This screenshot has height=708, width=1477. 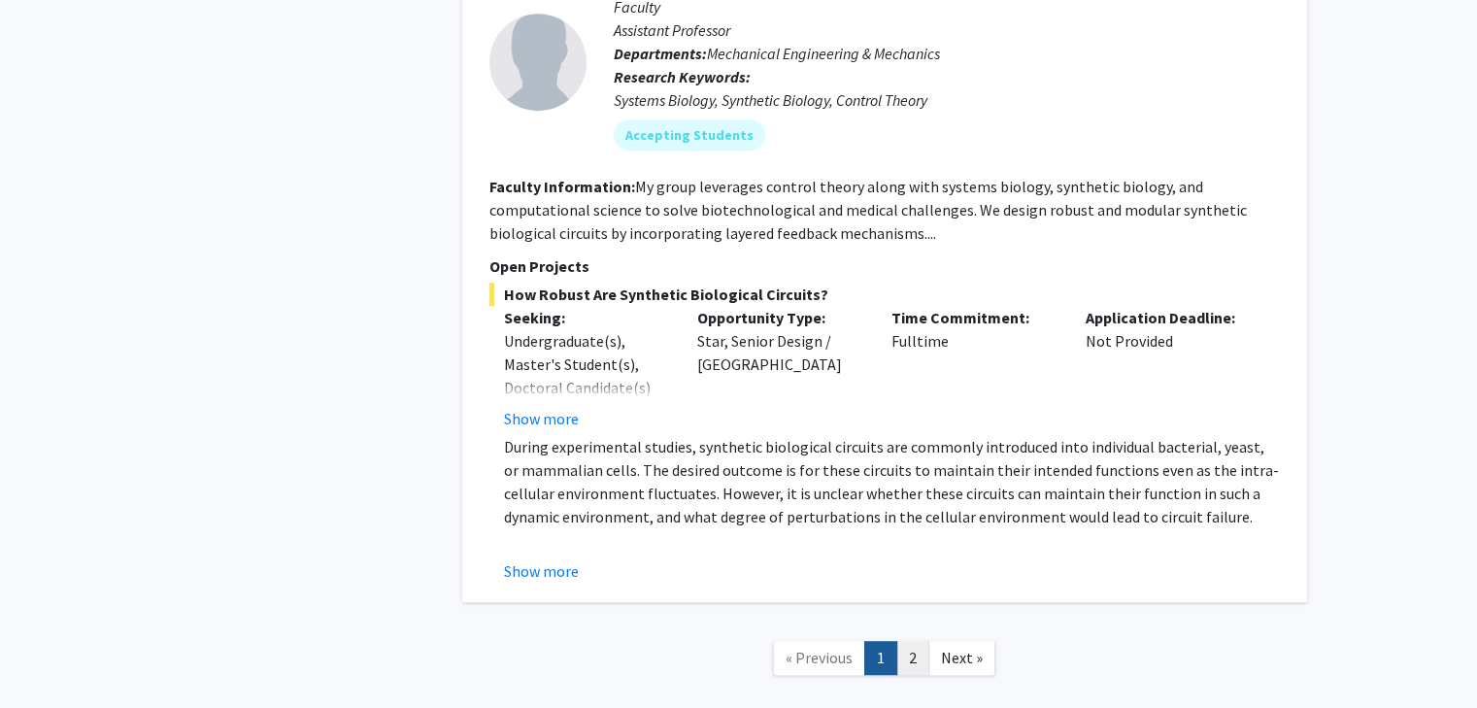 What do you see at coordinates (868, 210) in the screenshot?
I see `fg-read-more: My group leverages control theory along with systems biology, synthetic biology, and computationa...` at bounding box center [868, 210].